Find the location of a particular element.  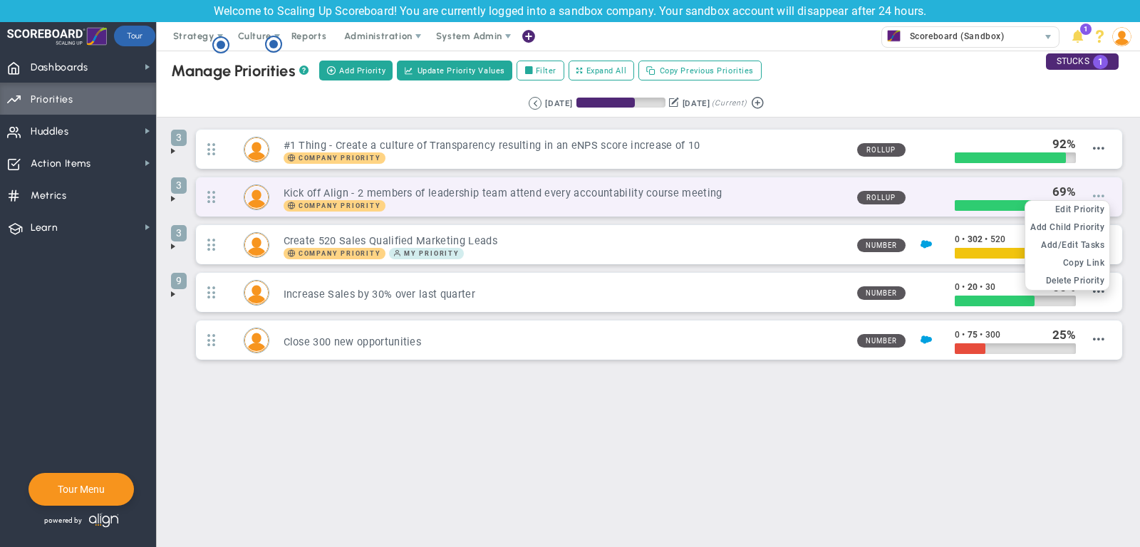

span: 302 is located at coordinates (975, 239).